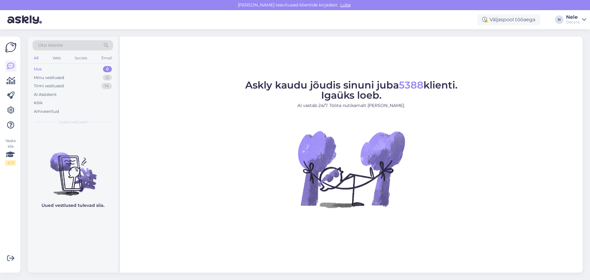 The height and width of the screenshot is (280, 590). Describe the element at coordinates (576, 20) in the screenshot. I see `a: NeleDecora` at that location.